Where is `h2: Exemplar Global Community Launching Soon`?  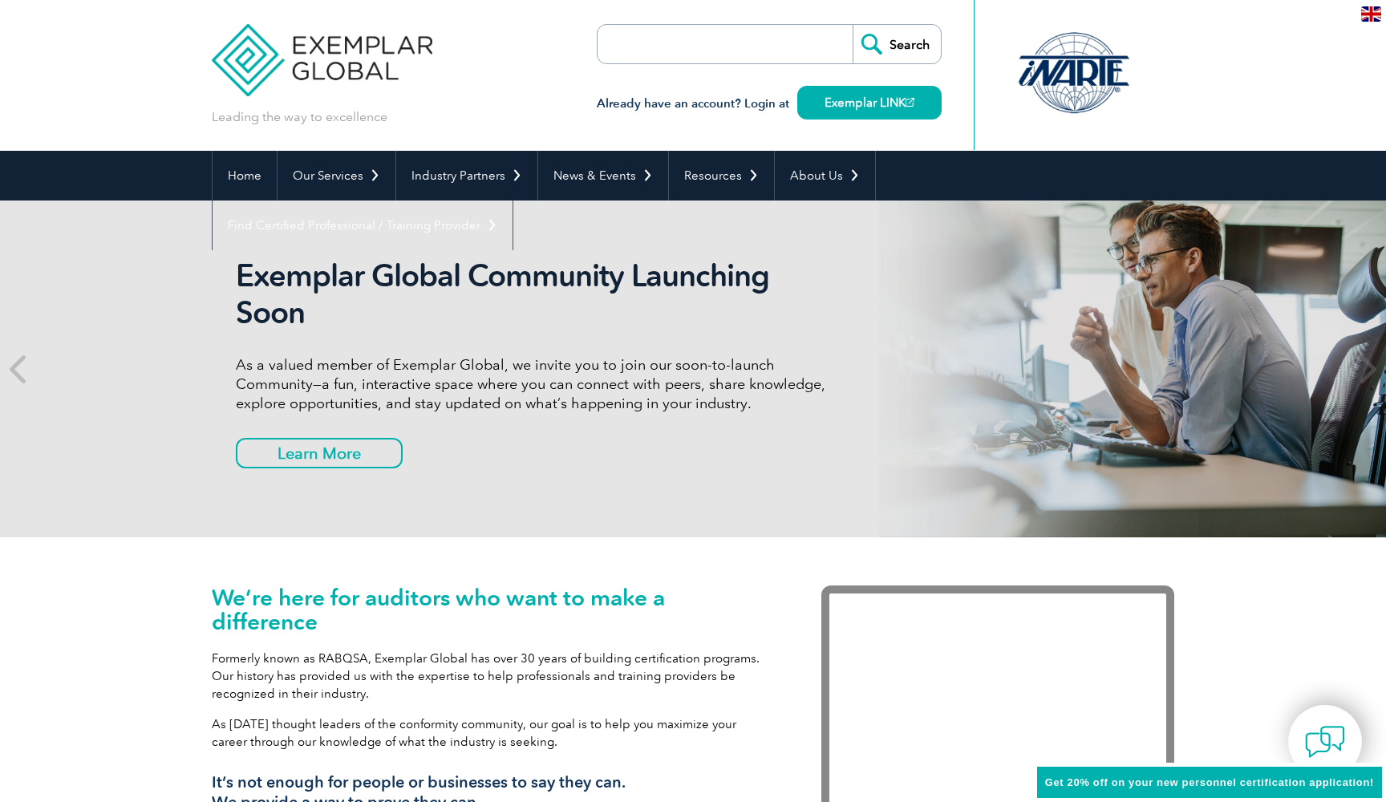
h2: Exemplar Global Community Launching Soon is located at coordinates (537, 294).